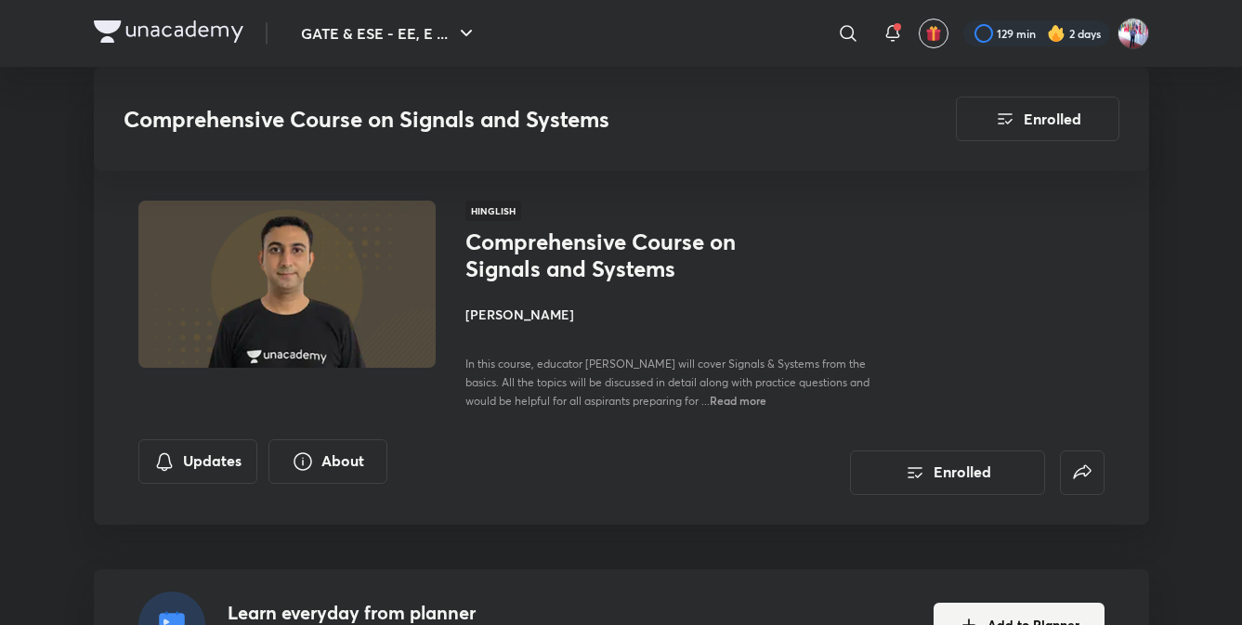  What do you see at coordinates (328, 462) in the screenshot?
I see `button: About` at bounding box center [328, 462].